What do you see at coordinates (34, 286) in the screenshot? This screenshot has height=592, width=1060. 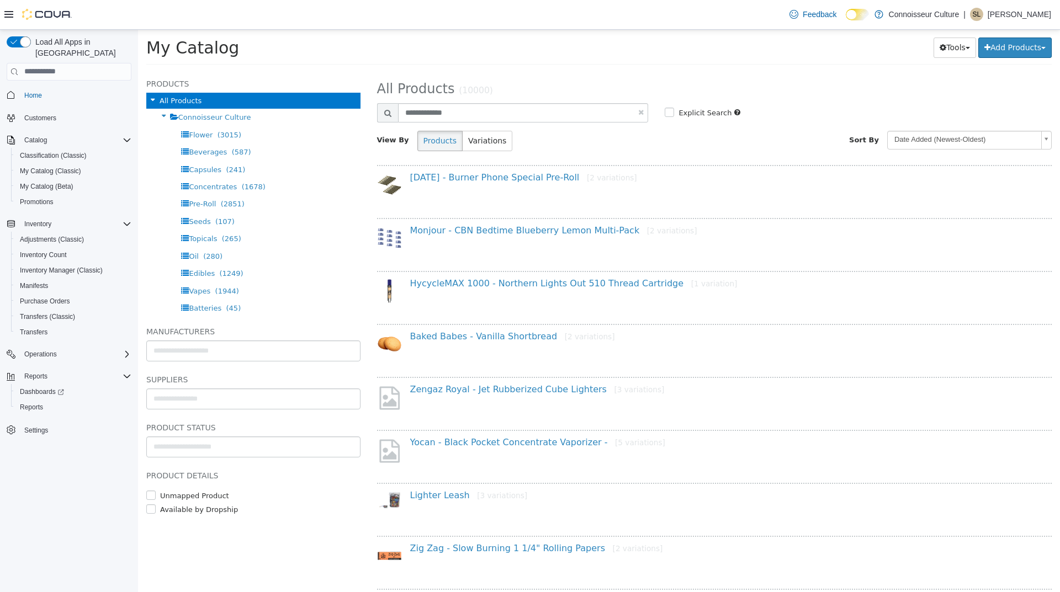 I see `a: Manifests` at bounding box center [34, 286].